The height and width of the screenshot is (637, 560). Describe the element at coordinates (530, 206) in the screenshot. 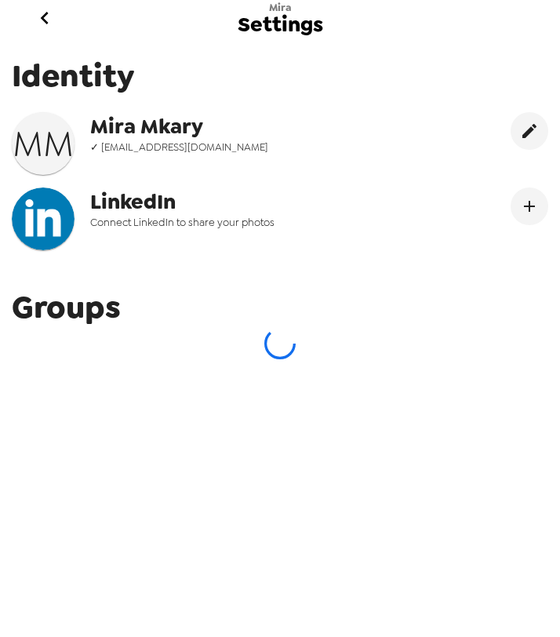

I see `button: Connect LinekdIn` at that location.